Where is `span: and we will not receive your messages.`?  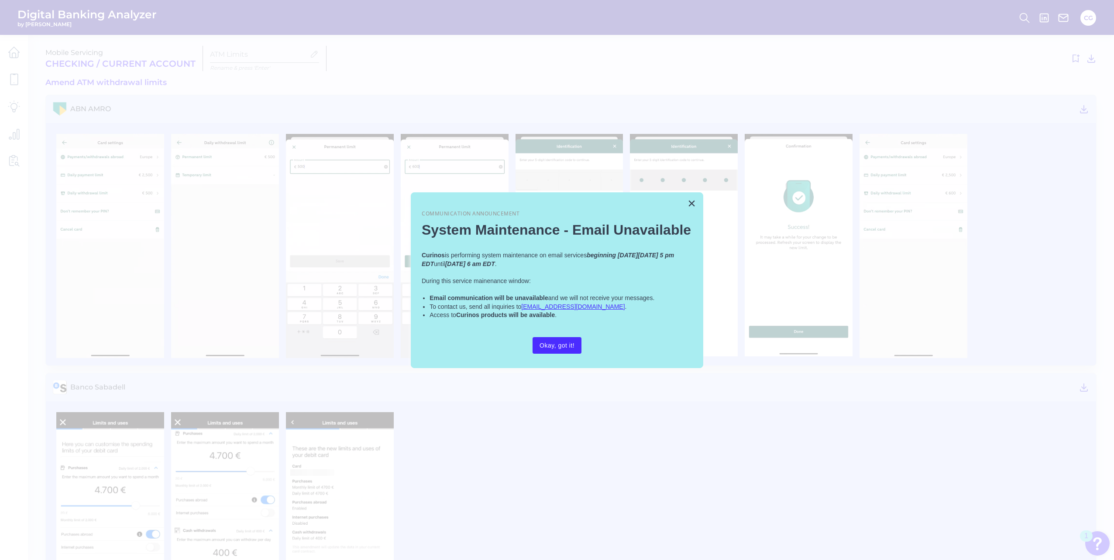
span: and we will not receive your messages. is located at coordinates (601, 298).